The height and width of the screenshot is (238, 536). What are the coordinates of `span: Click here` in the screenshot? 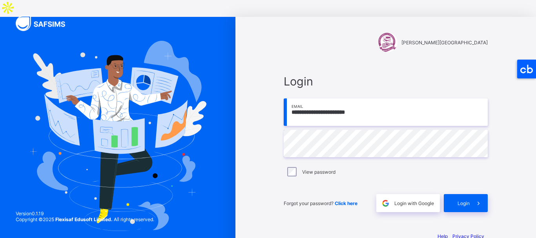 It's located at (346, 203).